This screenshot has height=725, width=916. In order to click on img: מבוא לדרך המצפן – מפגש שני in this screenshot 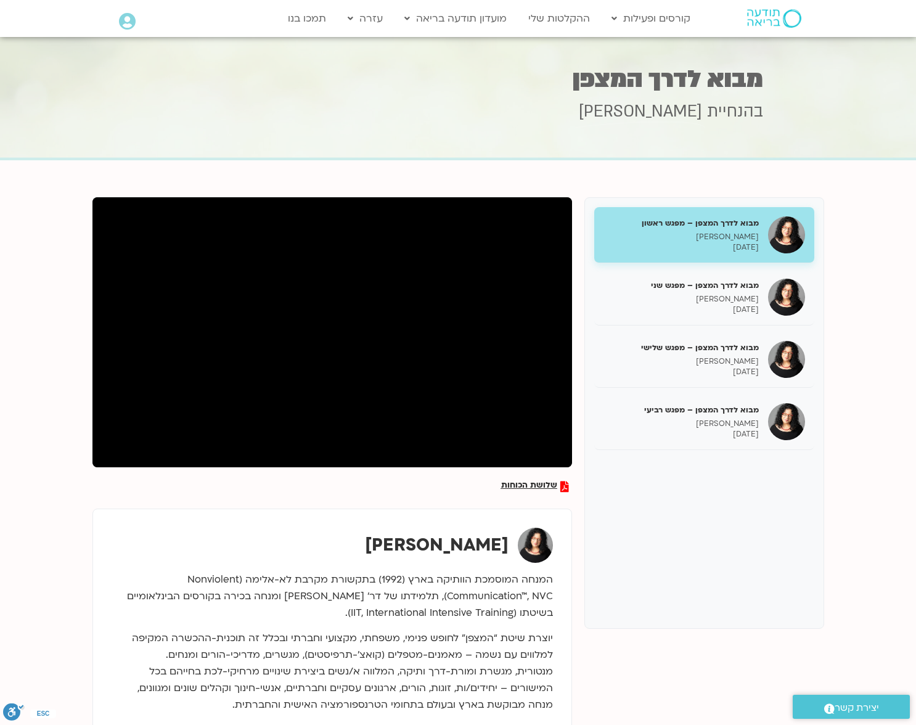, I will do `click(786, 297)`.